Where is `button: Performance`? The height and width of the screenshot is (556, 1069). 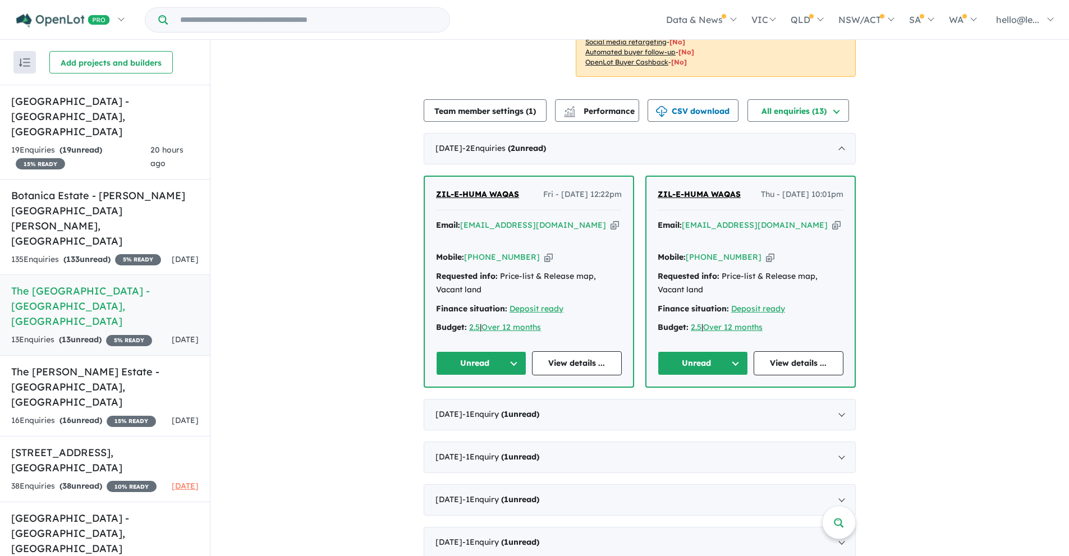
button: Performance is located at coordinates (597, 111).